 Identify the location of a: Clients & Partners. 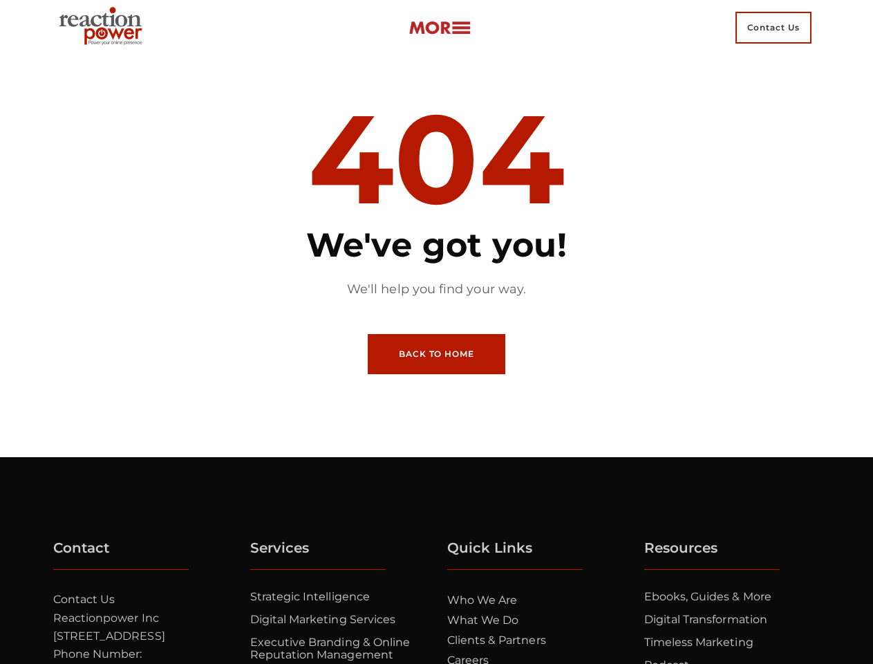
(496, 639).